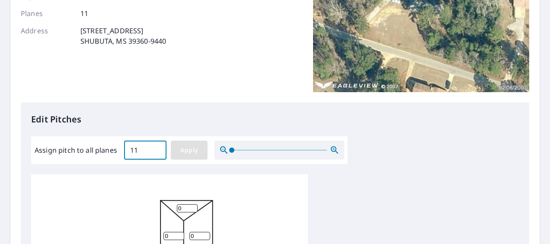 The width and height of the screenshot is (550, 244). Describe the element at coordinates (145, 150) in the screenshot. I see `input: 00.0` at that location.